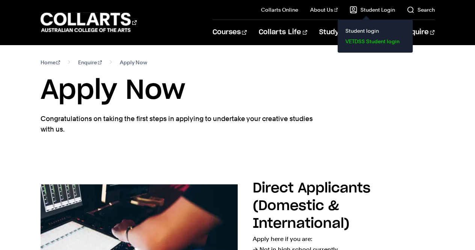 The width and height of the screenshot is (475, 250). Describe the element at coordinates (372, 10) in the screenshot. I see `a: Student Login` at that location.